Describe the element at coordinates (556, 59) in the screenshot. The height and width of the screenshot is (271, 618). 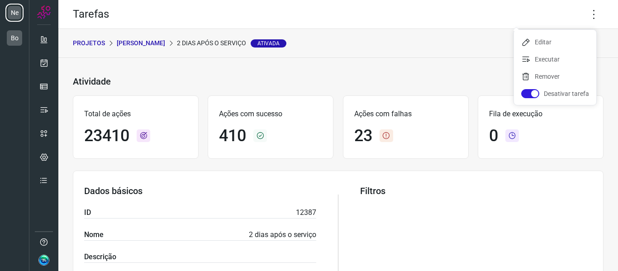
I see `li: Executar` at that location.